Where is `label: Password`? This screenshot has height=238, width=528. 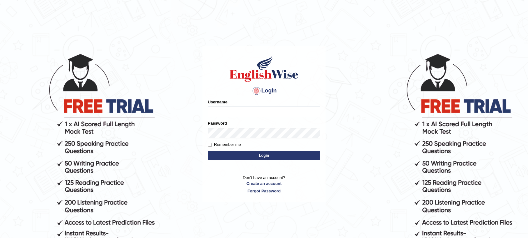
label: Password is located at coordinates (217, 123).